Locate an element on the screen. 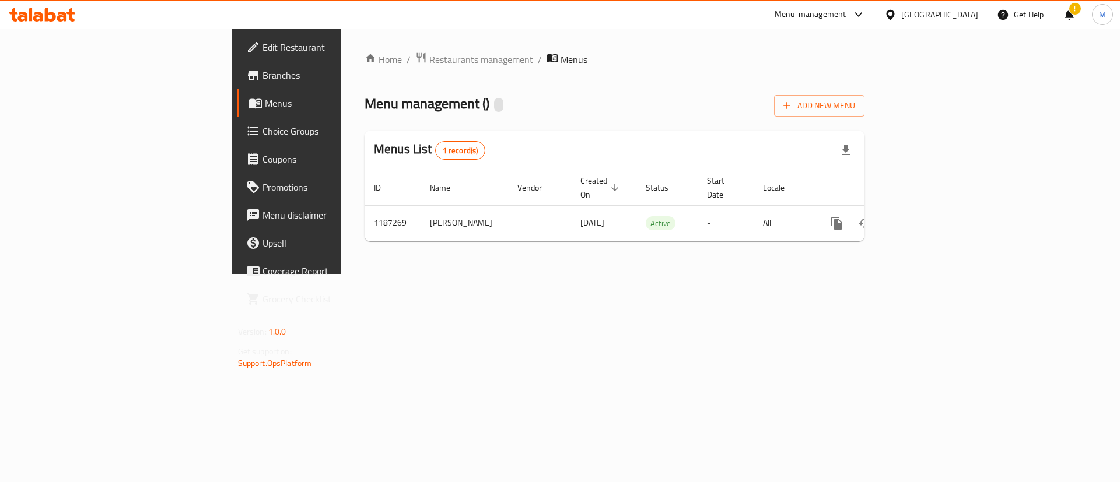  span: Branches is located at coordinates (336, 75).